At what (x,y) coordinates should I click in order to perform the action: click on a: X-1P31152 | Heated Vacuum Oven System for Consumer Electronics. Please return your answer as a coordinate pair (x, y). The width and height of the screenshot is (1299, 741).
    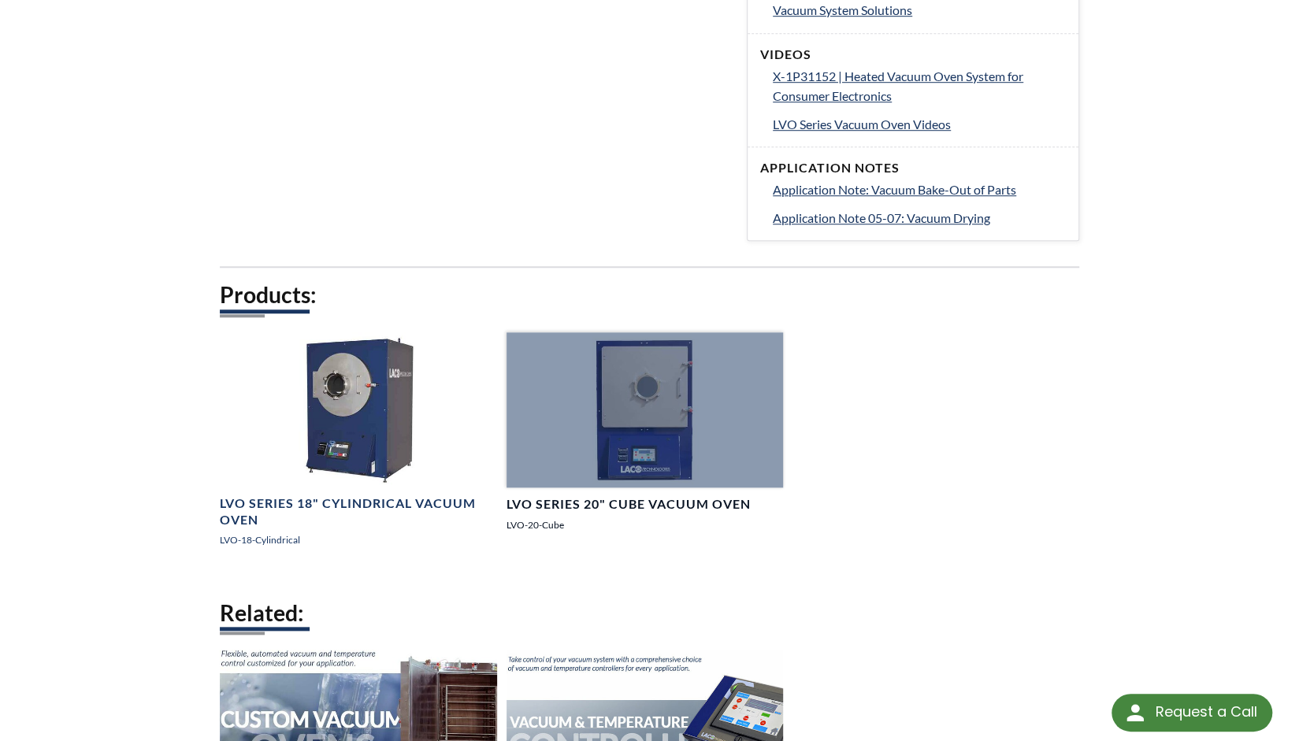
    Looking at the image, I should click on (919, 86).